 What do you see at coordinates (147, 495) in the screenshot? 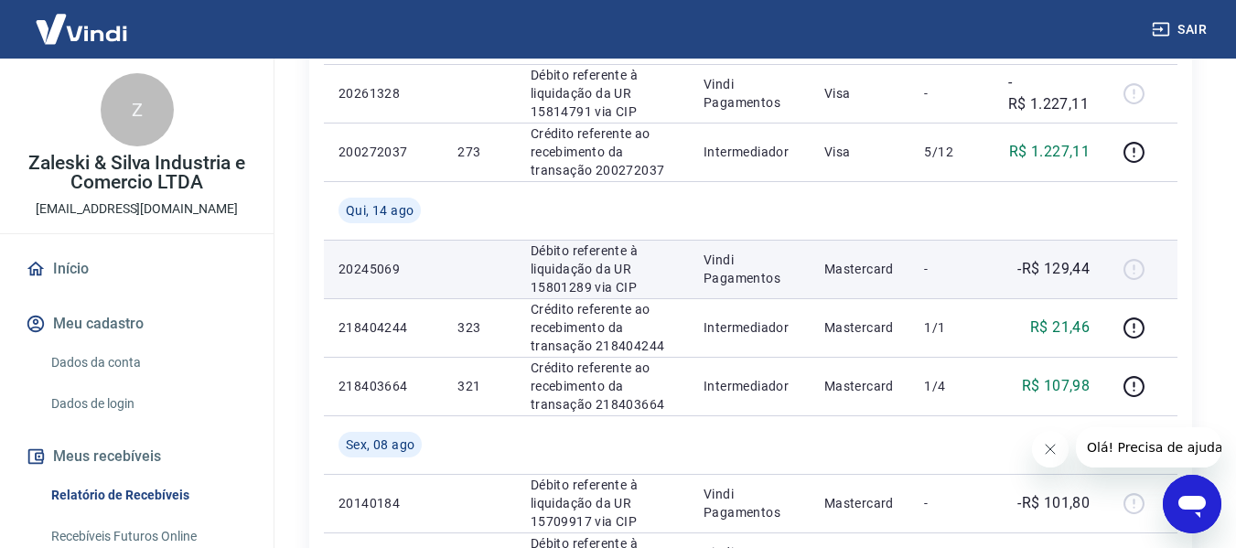
I see `a: Relatório de Recebíveis` at bounding box center [147, 495].